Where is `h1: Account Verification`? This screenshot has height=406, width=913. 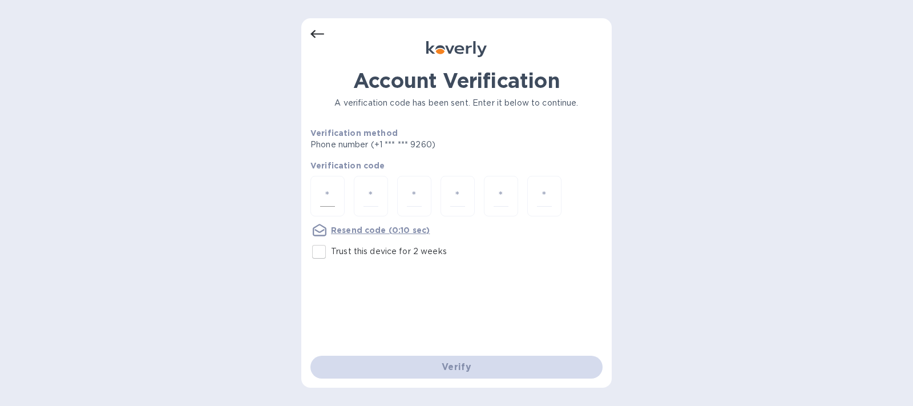 h1: Account Verification is located at coordinates (456, 80).